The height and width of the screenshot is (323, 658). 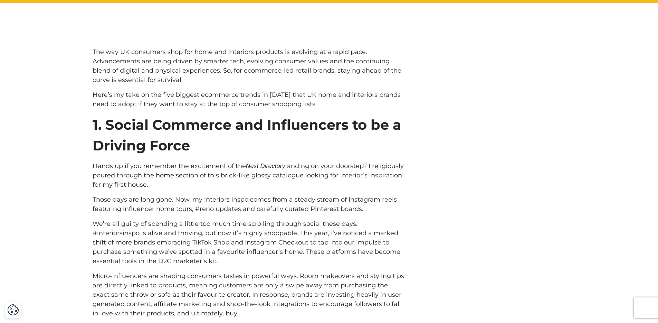 I want to click on button: Cookie Settings, so click(x=13, y=310).